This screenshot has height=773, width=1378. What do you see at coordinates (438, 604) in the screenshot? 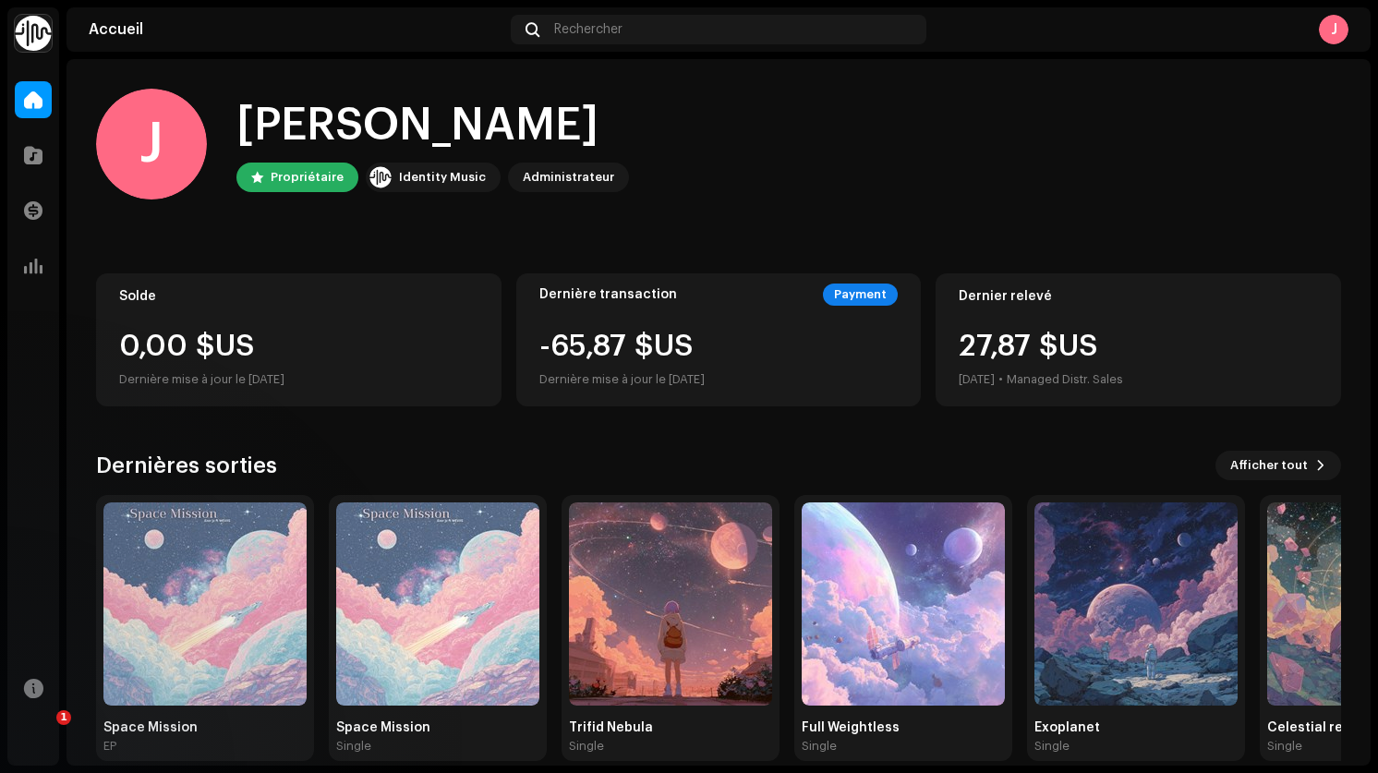
I see `img: fb98781b-1ea4-43af-8e22-042a8132f16e` at bounding box center [438, 604].